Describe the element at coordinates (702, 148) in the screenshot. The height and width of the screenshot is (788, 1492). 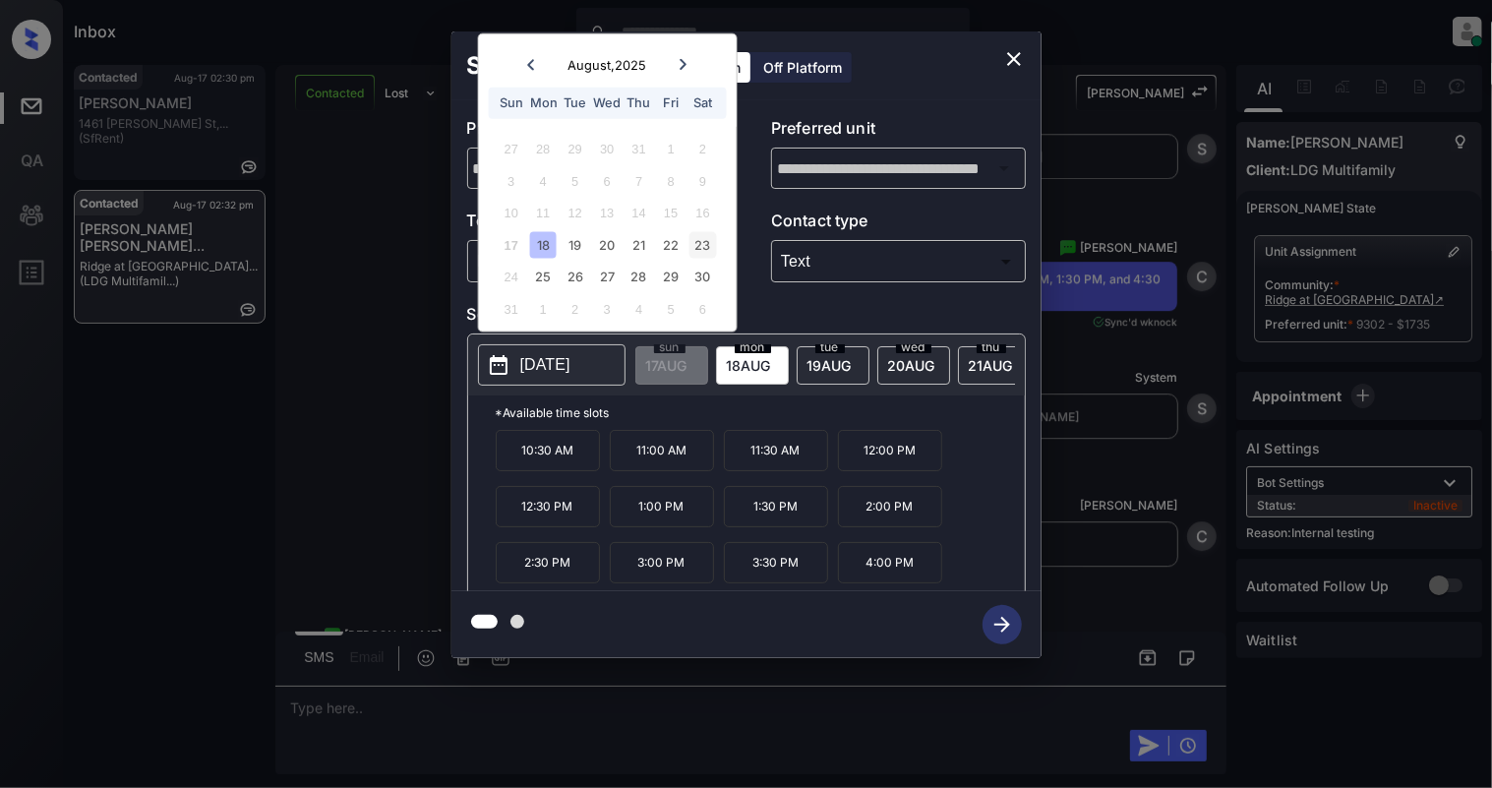
I see `div: Not available Saturday, August 2nd, 2025` at that location.